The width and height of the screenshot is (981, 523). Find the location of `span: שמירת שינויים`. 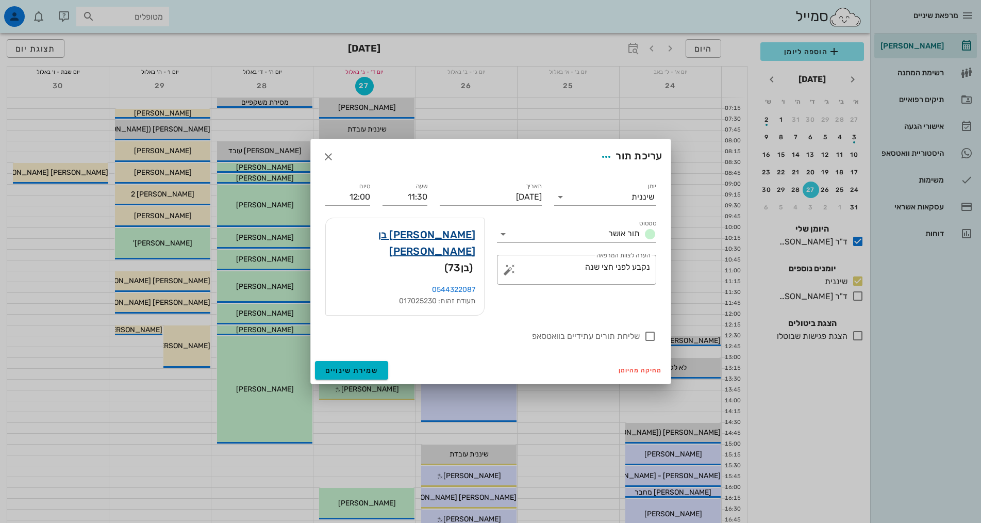

span: שמירת שינויים is located at coordinates (352, 370).